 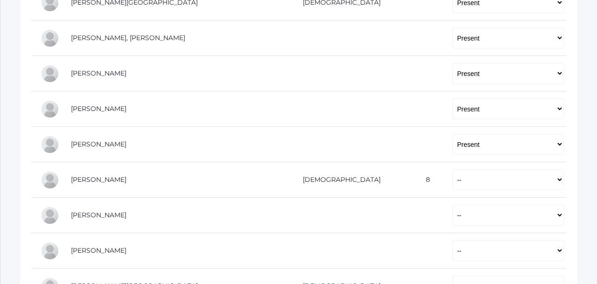 What do you see at coordinates (50, 109) in the screenshot?
I see `div: Jasper Johnson` at bounding box center [50, 109].